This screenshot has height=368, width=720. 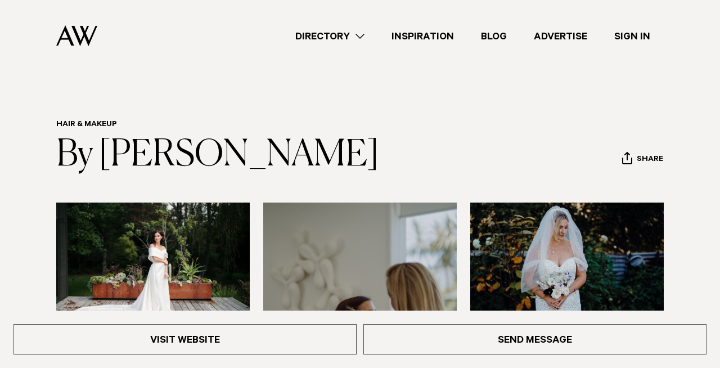 What do you see at coordinates (560, 36) in the screenshot?
I see `a: Advertise` at bounding box center [560, 36].